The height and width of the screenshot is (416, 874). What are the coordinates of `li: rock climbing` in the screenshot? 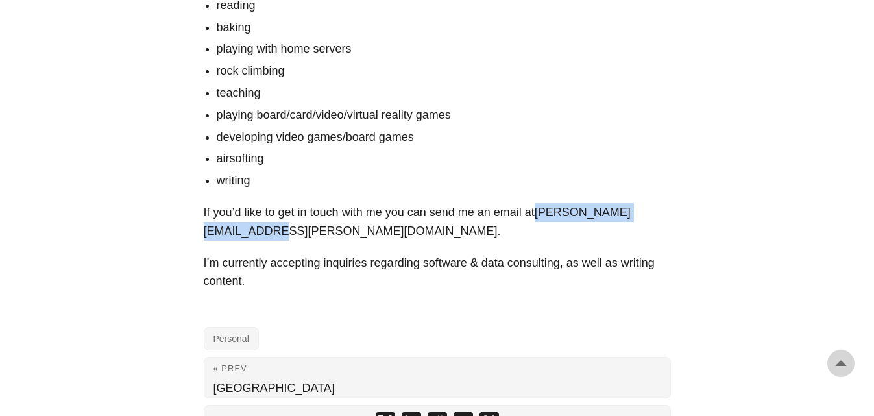 It's located at (444, 71).